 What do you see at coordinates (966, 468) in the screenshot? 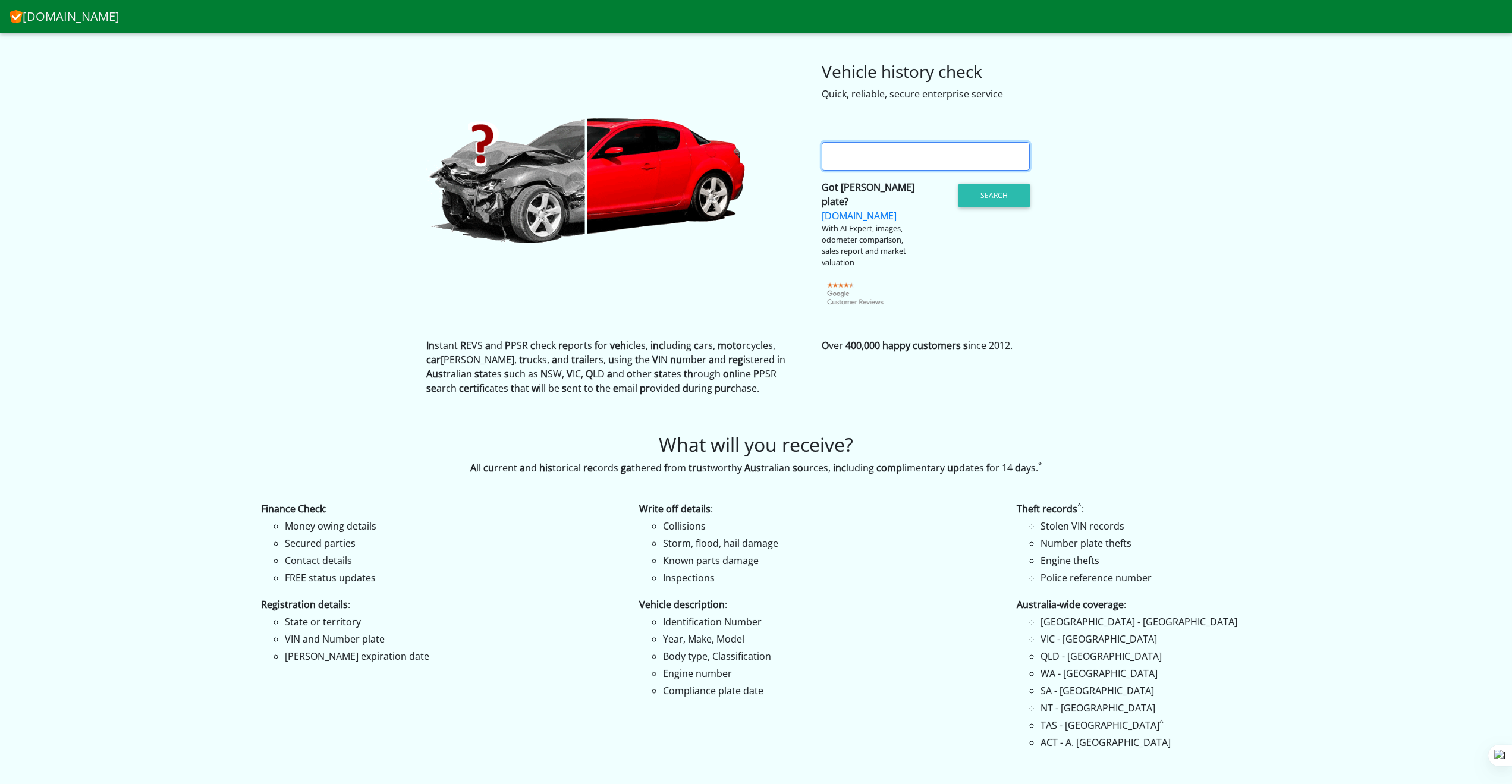
I see `span: dates` at bounding box center [966, 468].